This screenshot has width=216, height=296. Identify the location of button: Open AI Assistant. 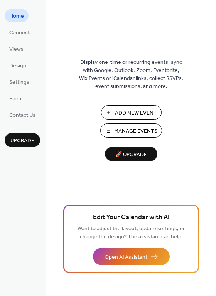
(131, 257).